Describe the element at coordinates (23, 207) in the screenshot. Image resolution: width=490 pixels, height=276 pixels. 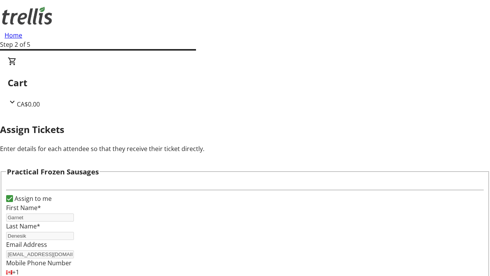
I see `label: First Name*` at that location.